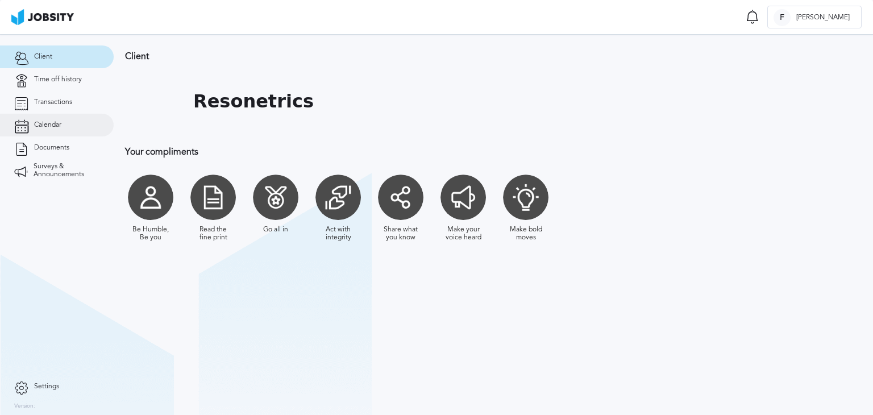 This screenshot has width=873, height=415. Describe the element at coordinates (253, 101) in the screenshot. I see `h1: Resonetrics` at that location.